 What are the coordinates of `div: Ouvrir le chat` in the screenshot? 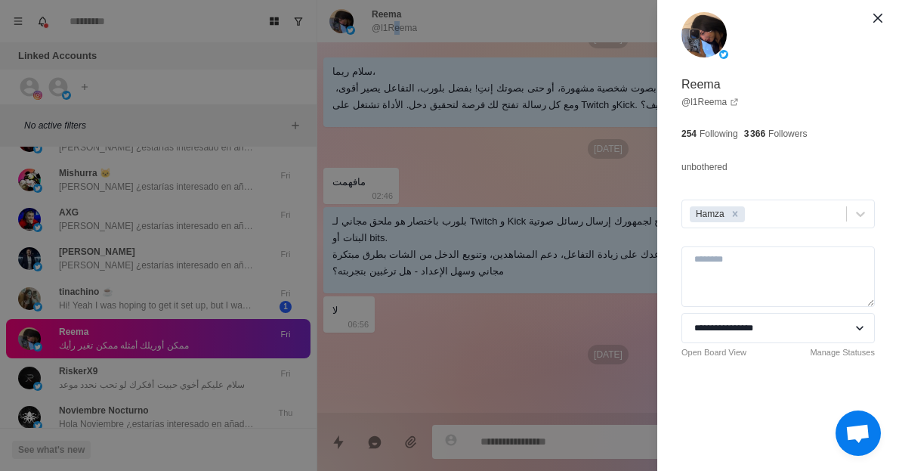 It's located at (858, 433).